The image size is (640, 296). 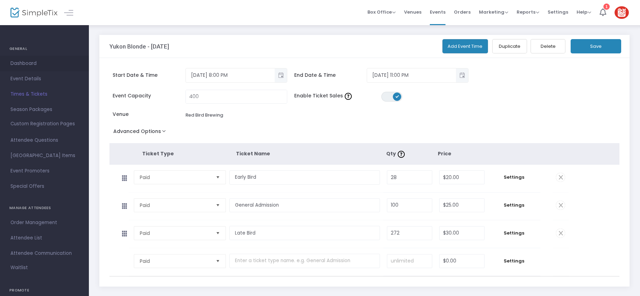 I want to click on span: Attendee List, so click(x=44, y=238).